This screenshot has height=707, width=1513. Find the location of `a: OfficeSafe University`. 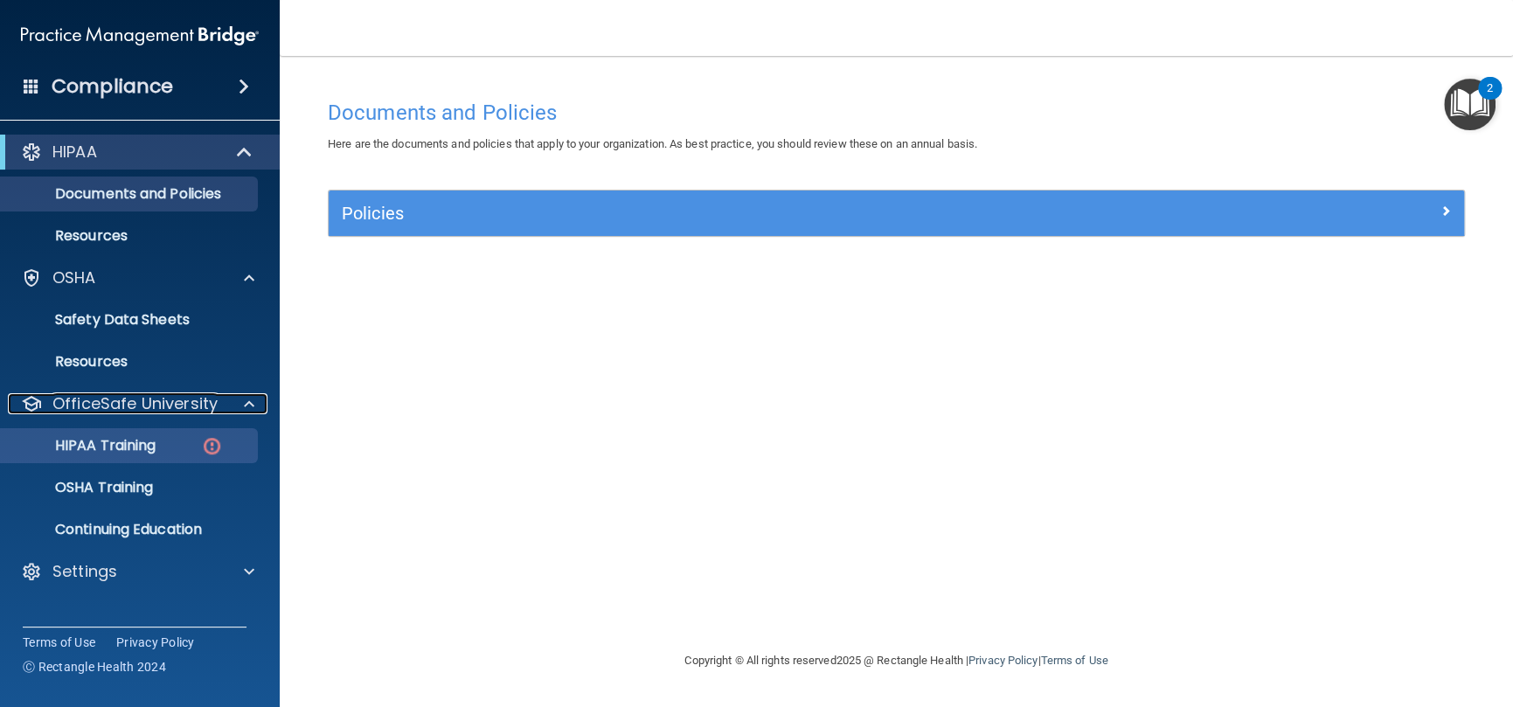

a: OfficeSafe University is located at coordinates (137, 404).